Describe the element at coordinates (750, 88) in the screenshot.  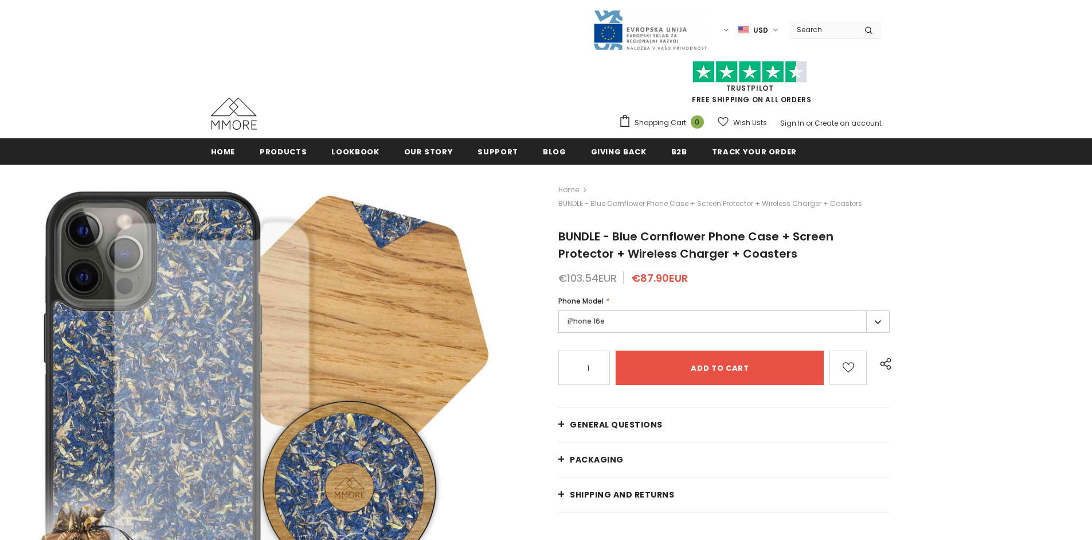
I see `a: Trustpilot` at that location.